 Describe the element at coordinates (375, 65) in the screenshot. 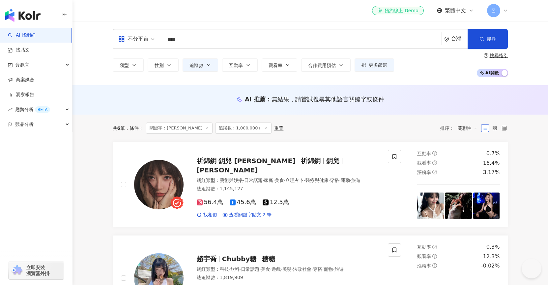

I see `button: 更多篩選` at that location.